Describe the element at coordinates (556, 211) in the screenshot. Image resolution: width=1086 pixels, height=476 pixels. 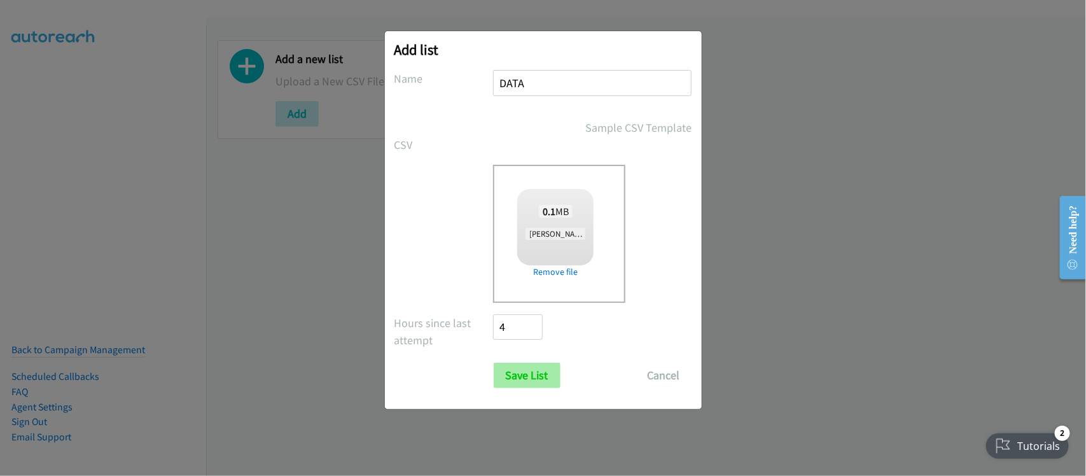
I see `span: MB` at that location.